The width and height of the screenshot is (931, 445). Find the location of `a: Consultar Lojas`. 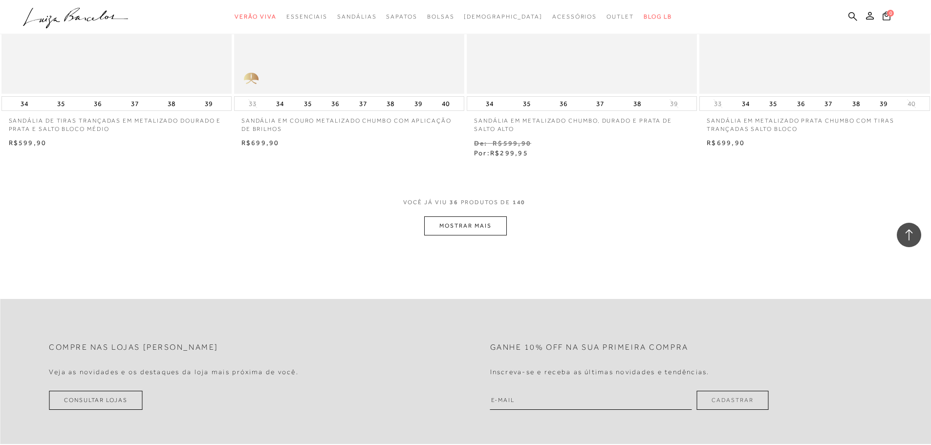

a: Consultar Lojas is located at coordinates (96, 400).